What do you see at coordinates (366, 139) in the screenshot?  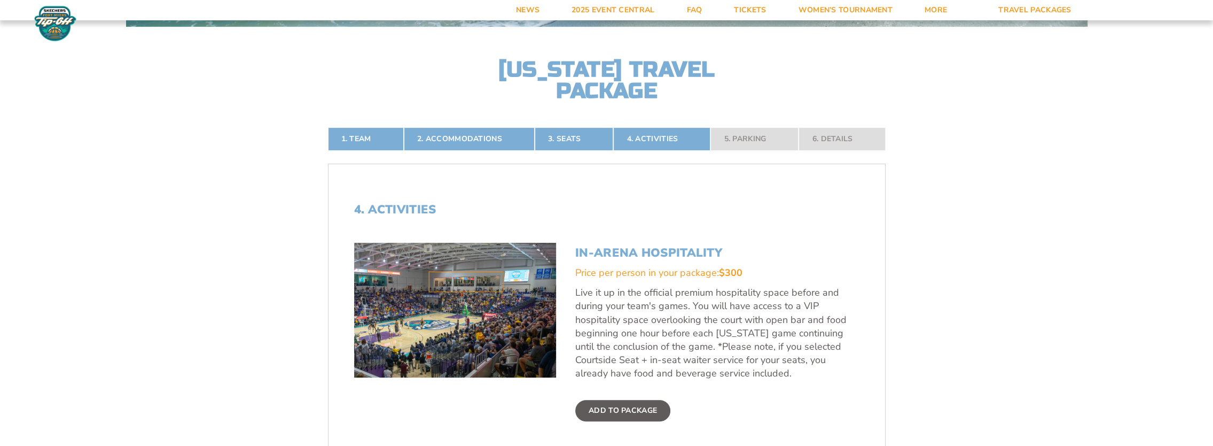 I see `a: 1. Team` at bounding box center [366, 139].